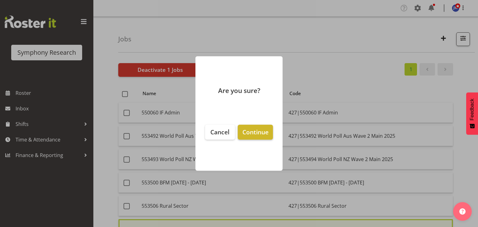 This screenshot has width=478, height=227. I want to click on img: help-xxl-2.png, so click(462, 211).